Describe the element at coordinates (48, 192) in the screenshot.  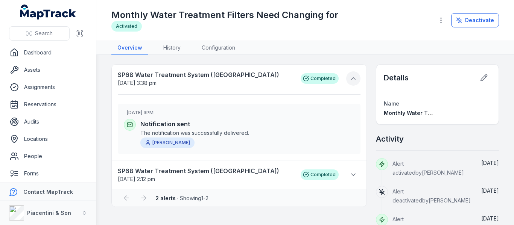
I see `strong: Contact MapTrack` at that location.